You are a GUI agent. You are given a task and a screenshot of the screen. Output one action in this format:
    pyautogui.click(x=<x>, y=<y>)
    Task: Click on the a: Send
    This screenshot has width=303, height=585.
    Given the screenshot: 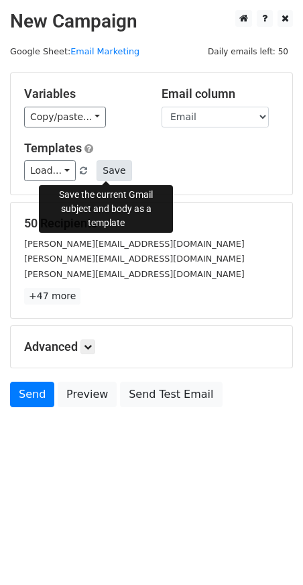 What is the action you would take?
    pyautogui.click(x=32, y=395)
    